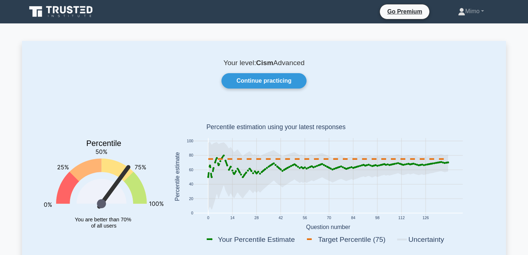  I want to click on text: Percentile, so click(104, 144).